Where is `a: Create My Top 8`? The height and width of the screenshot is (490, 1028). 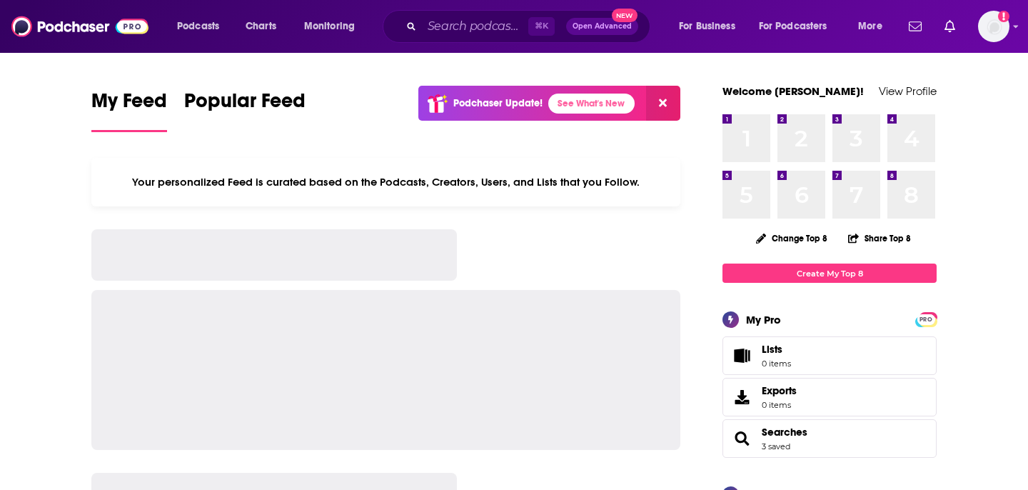
a: Create My Top 8 is located at coordinates (830, 273).